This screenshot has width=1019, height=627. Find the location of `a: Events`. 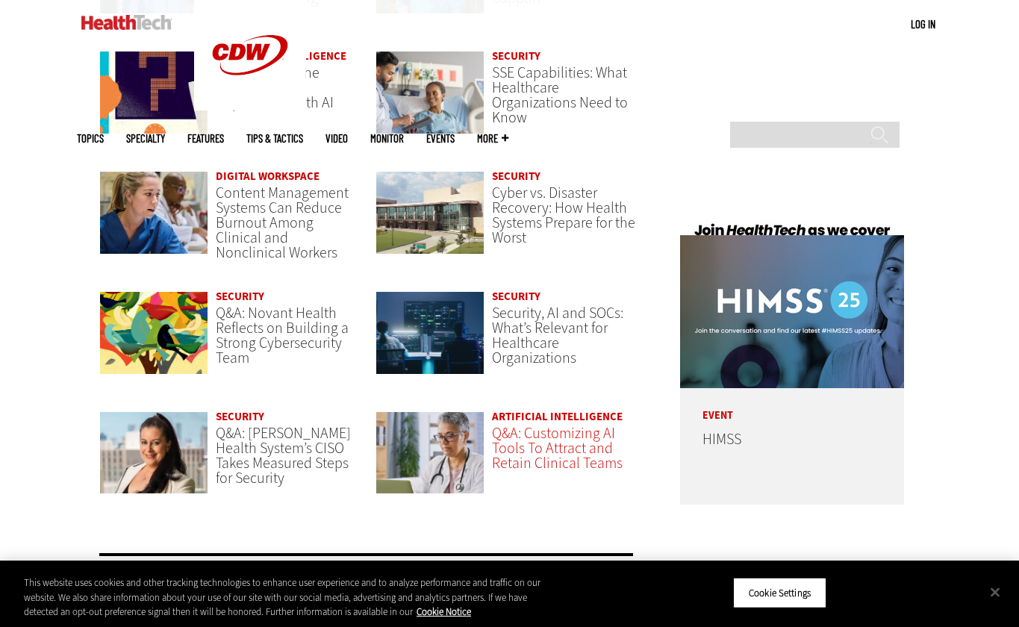

a: Events is located at coordinates (441, 138).